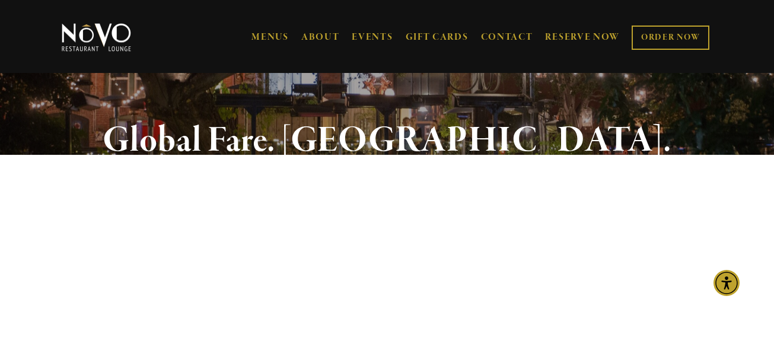 This screenshot has width=774, height=350. Describe the element at coordinates (270, 37) in the screenshot. I see `a: MENUS` at that location.